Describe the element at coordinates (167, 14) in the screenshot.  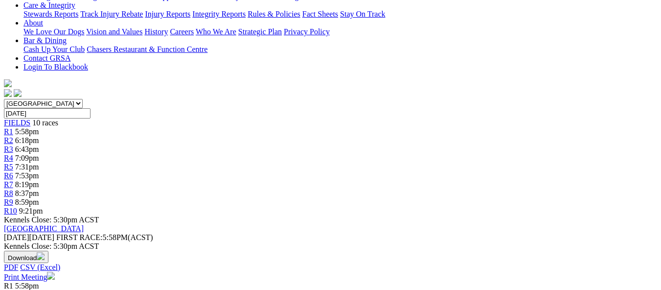
I see `a: Injury Reports` at that location.